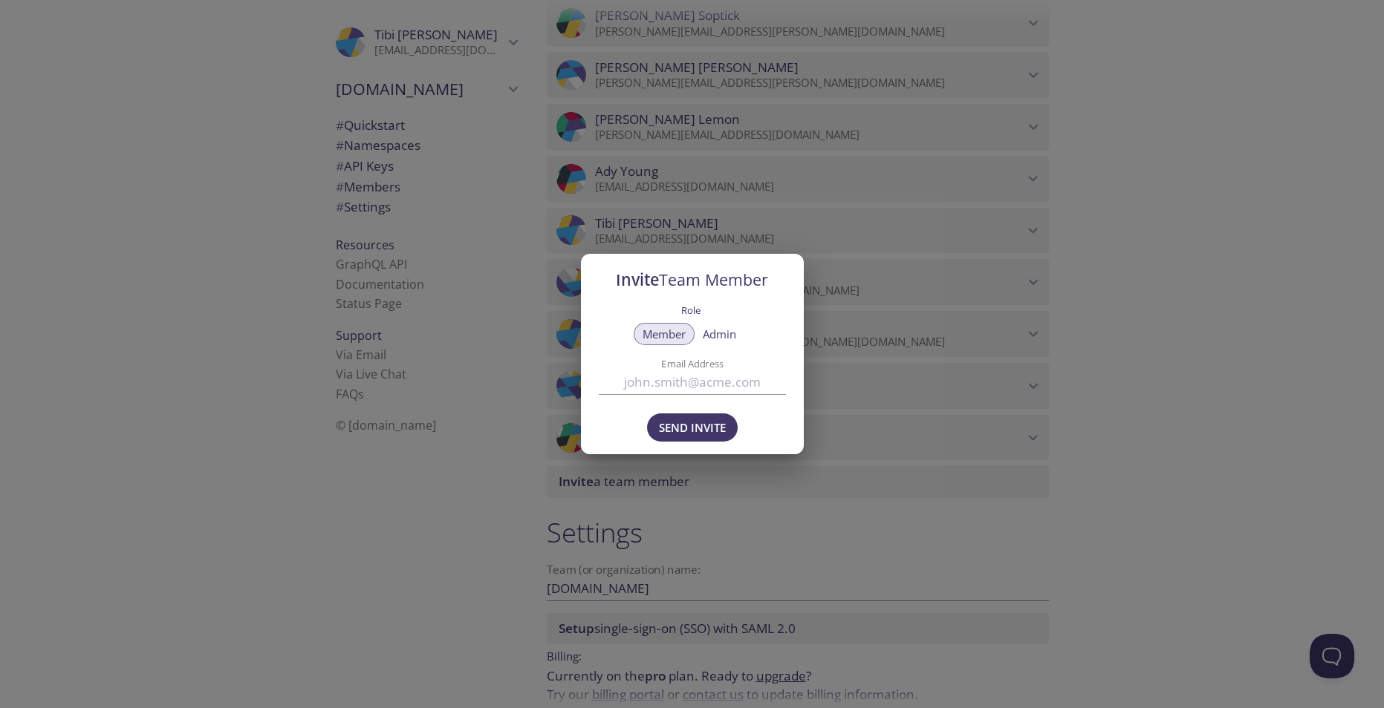 The width and height of the screenshot is (1384, 708). Describe the element at coordinates (691, 364) in the screenshot. I see `label: Email Address` at that location.